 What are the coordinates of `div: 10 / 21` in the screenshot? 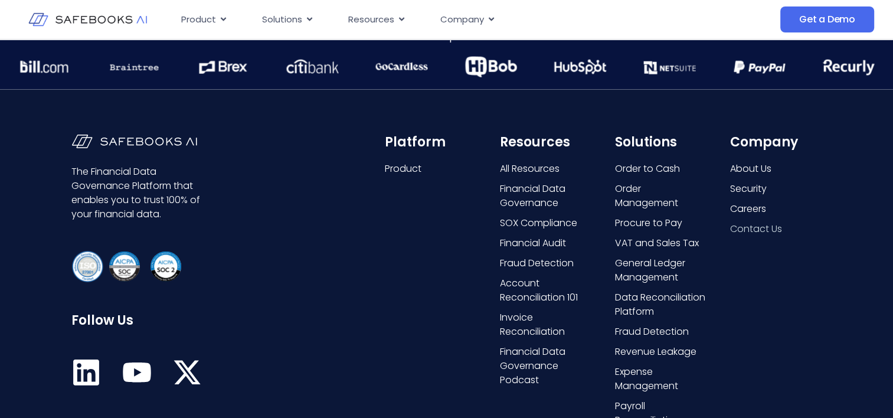 It's located at (669, 68).